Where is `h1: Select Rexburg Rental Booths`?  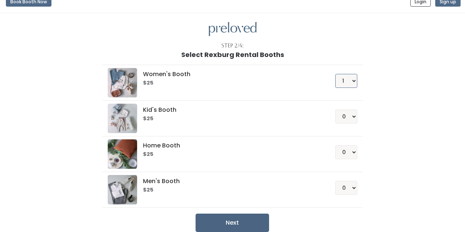 h1: Select Rexburg Rental Booths is located at coordinates (233, 55).